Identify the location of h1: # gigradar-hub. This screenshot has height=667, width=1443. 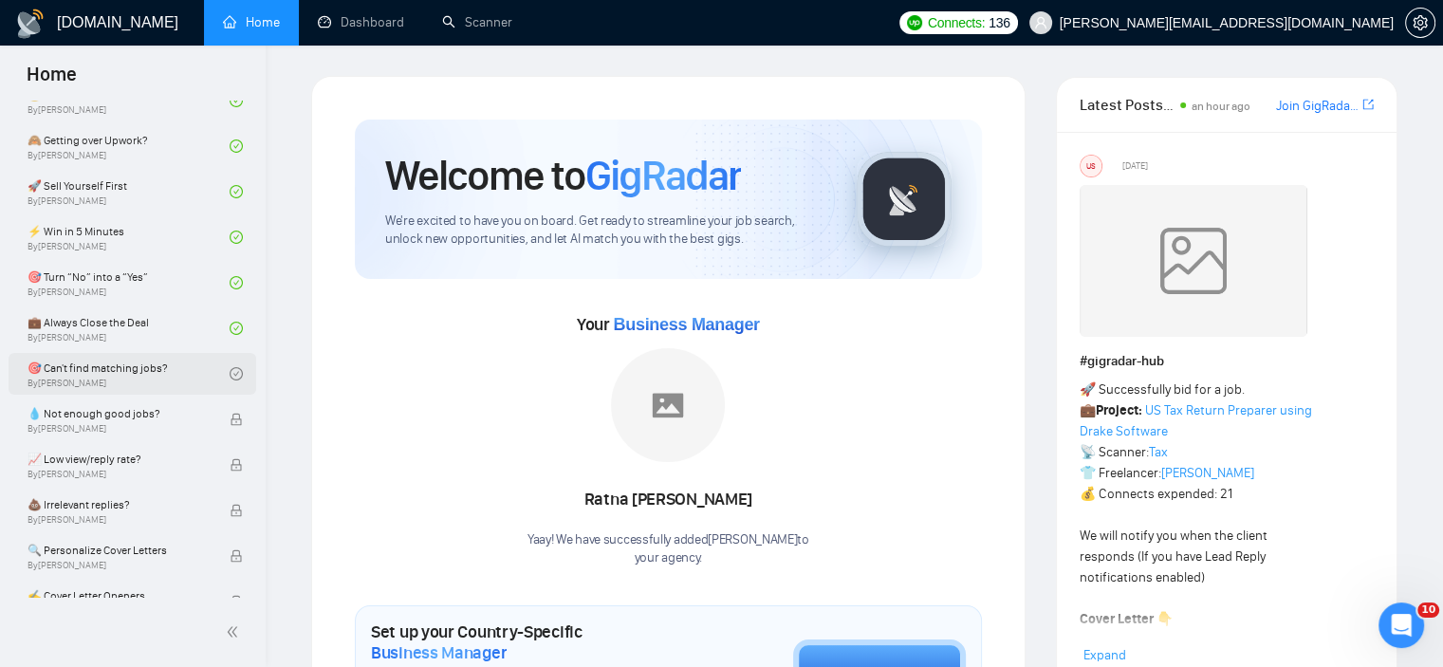
(1227, 361).